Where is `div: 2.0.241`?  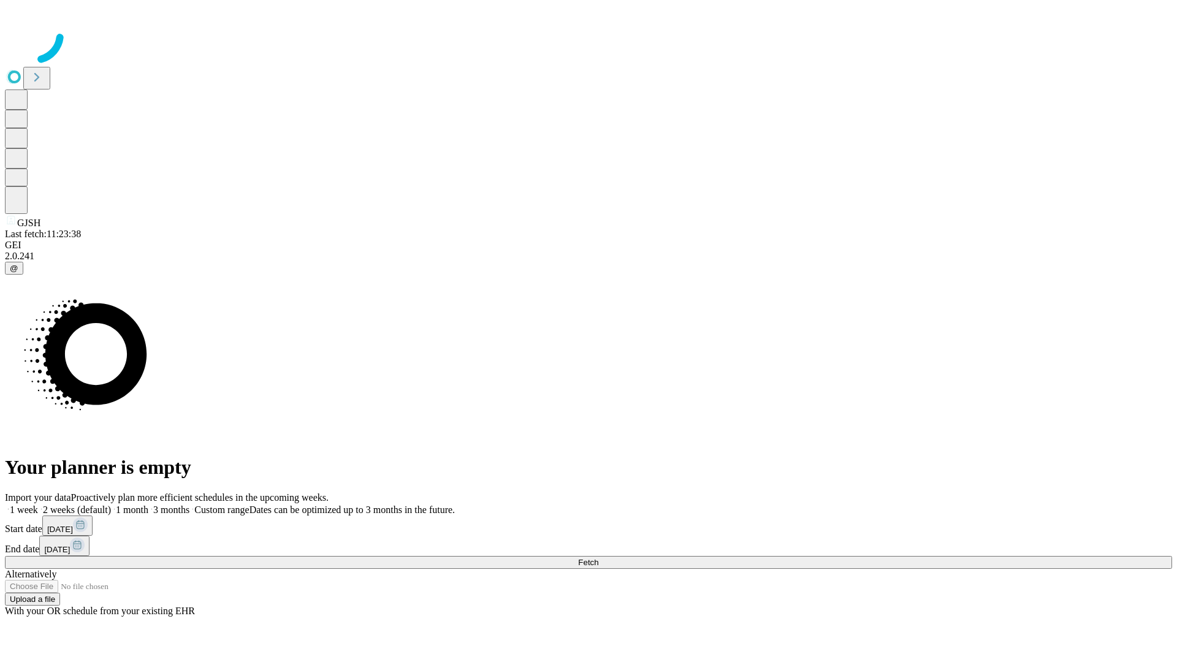 div: 2.0.241 is located at coordinates (588, 256).